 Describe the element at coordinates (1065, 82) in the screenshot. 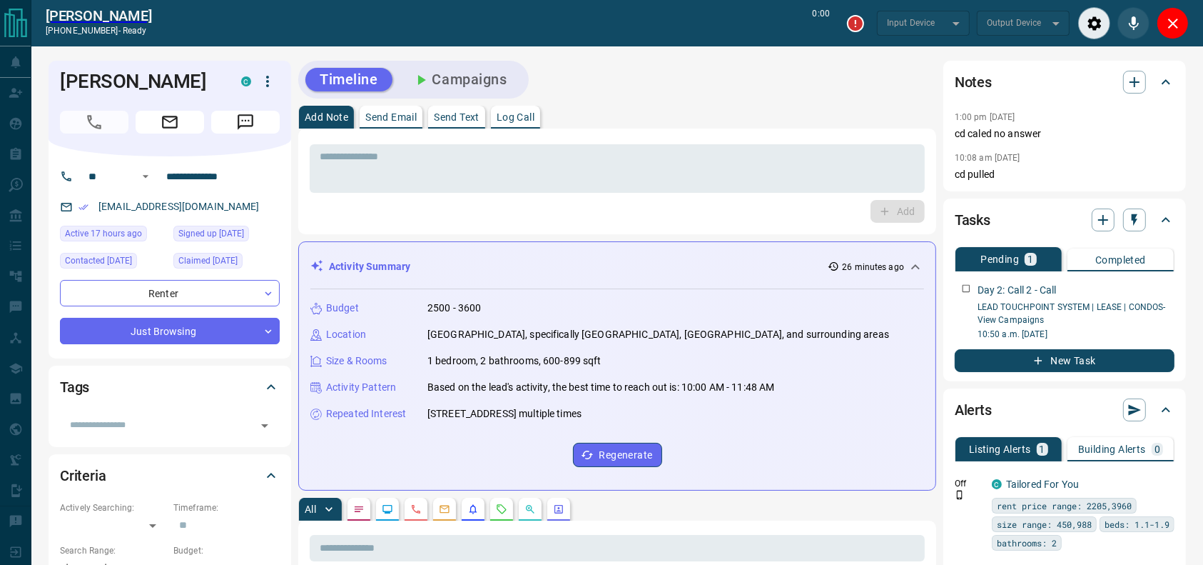

I see `div: Notes` at that location.